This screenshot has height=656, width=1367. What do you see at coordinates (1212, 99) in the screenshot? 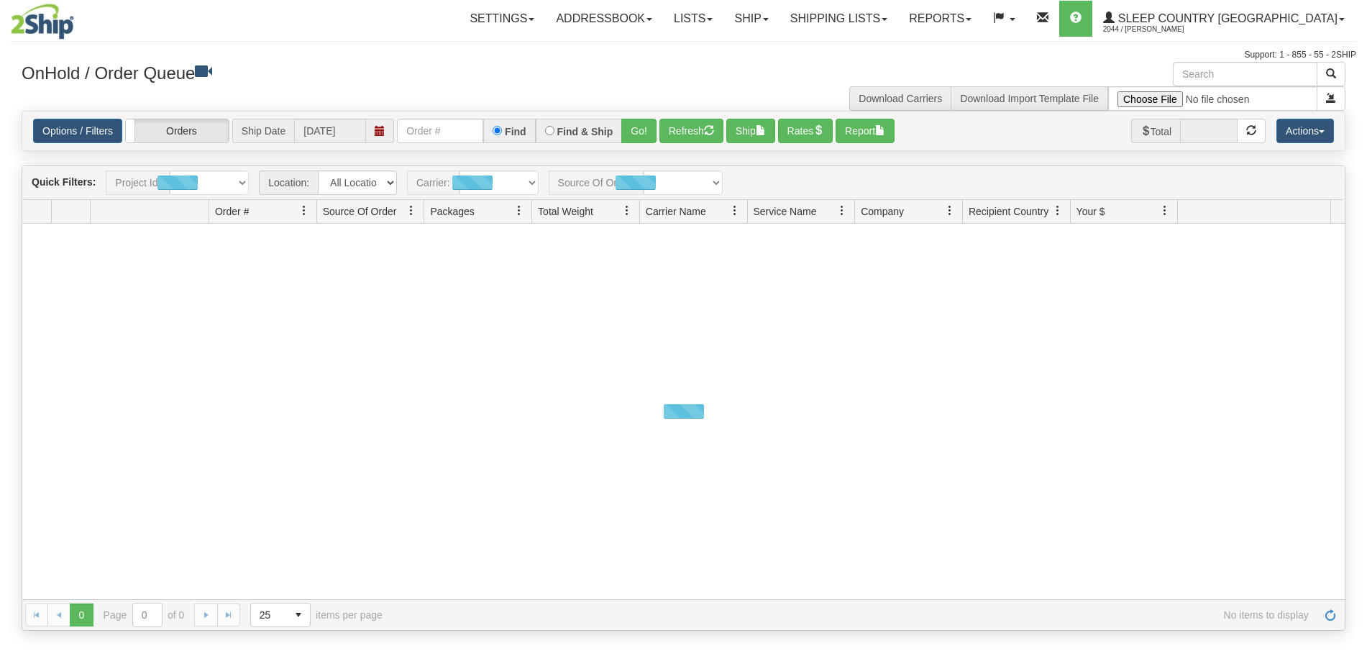
I see `input: Import` at bounding box center [1212, 99].